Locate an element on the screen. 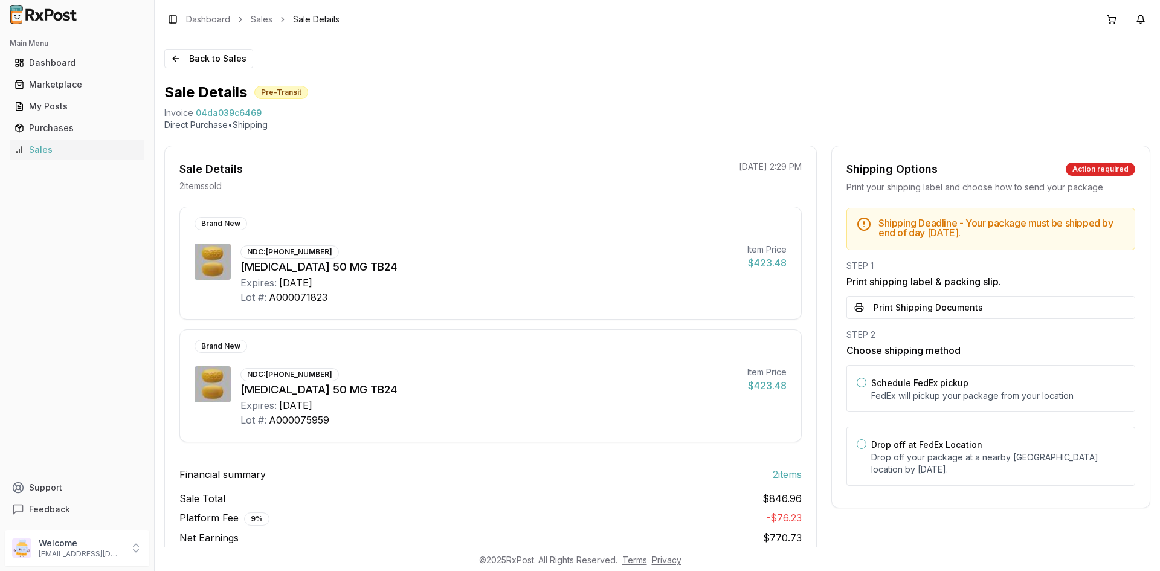 This screenshot has width=1160, height=571. div: Marketplace is located at coordinates (77, 85).